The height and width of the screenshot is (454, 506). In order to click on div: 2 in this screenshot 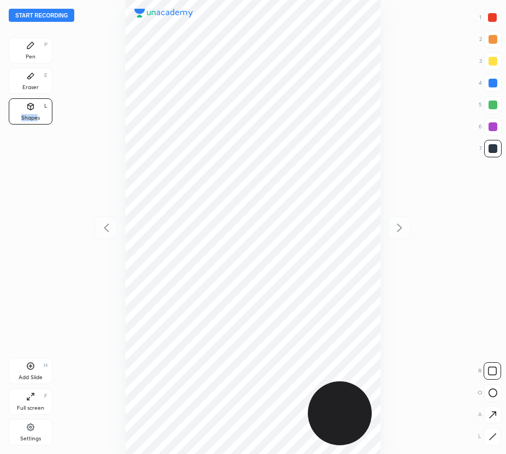, I will do `click(491, 39)`.